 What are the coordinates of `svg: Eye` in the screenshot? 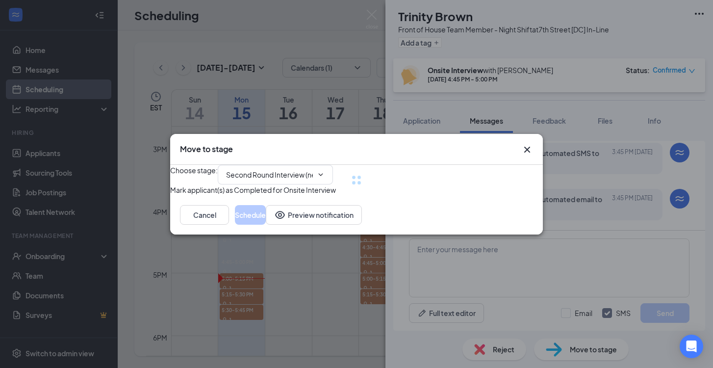 It's located at (280, 215).